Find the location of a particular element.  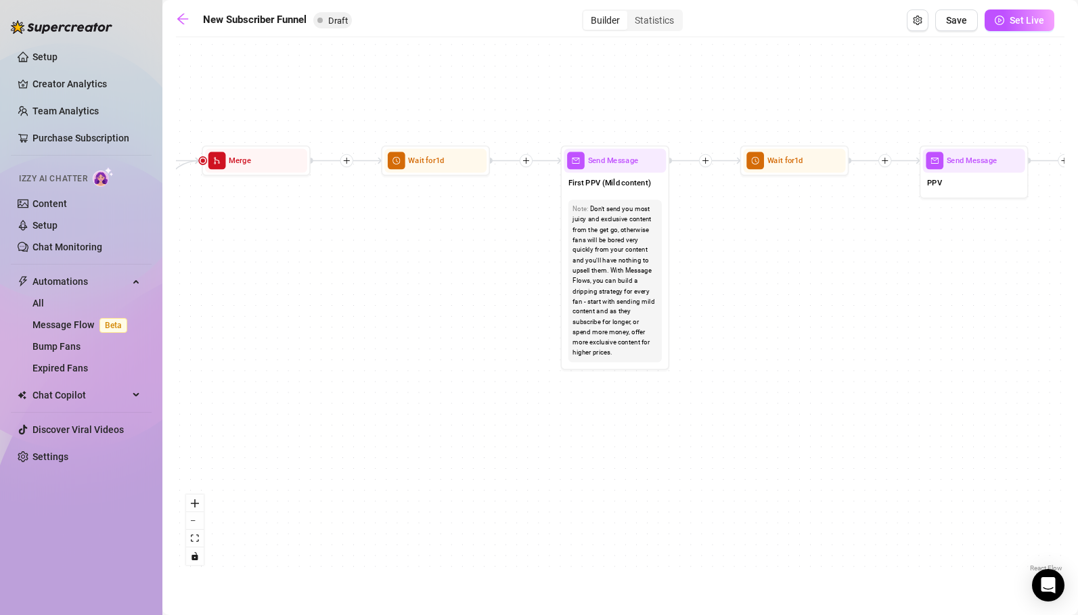

a: Creator Analytics is located at coordinates (87, 84).